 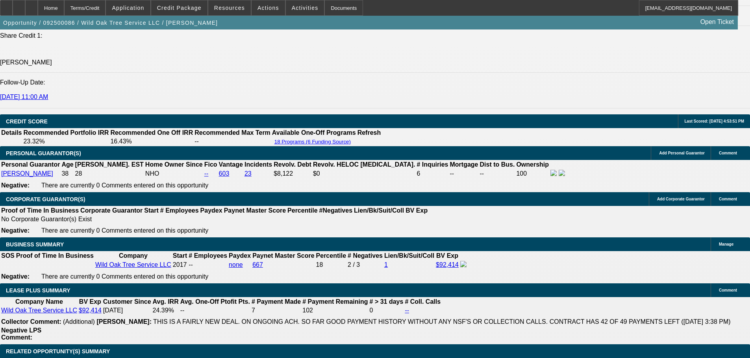 What do you see at coordinates (369, 133) in the screenshot?
I see `th: Refresh` at bounding box center [369, 133].